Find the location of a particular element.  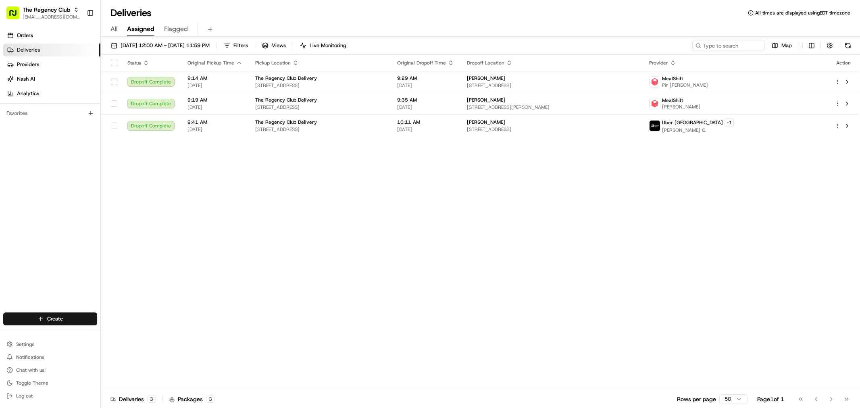

button: Notifications is located at coordinates (50, 357).